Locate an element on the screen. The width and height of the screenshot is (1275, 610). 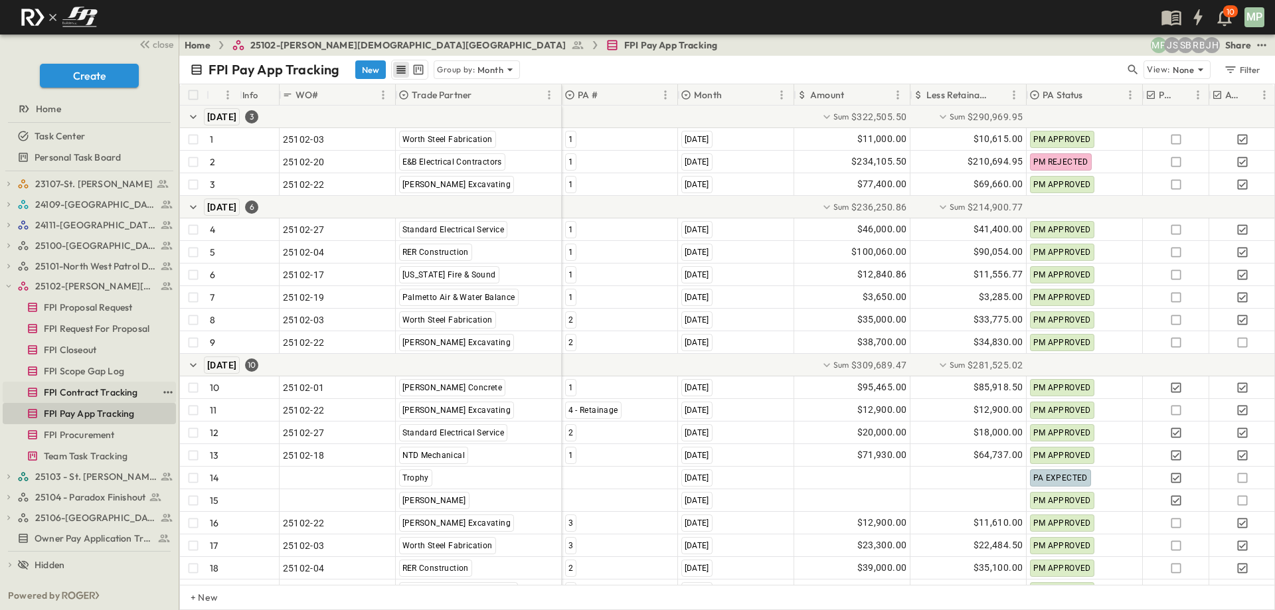
div: 25104 - Paradox Finishouttest is located at coordinates (89, 497).